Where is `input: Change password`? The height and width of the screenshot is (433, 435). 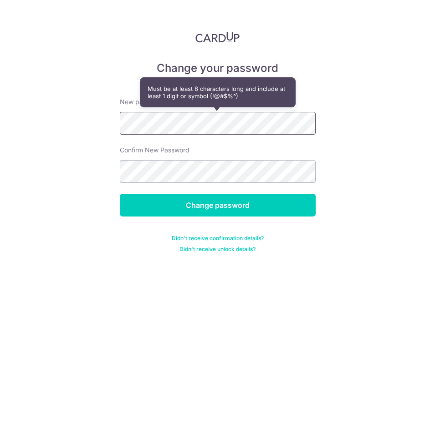 input: Change password is located at coordinates (218, 205).